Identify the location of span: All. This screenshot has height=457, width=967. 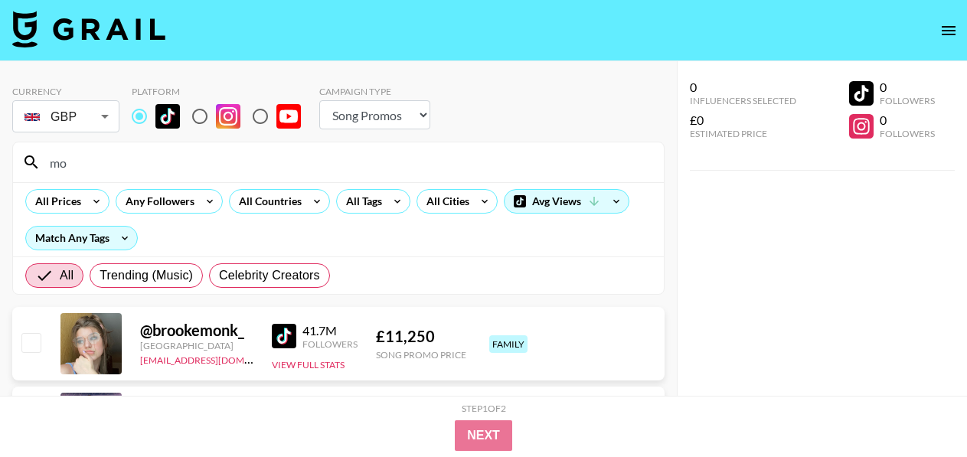
(67, 276).